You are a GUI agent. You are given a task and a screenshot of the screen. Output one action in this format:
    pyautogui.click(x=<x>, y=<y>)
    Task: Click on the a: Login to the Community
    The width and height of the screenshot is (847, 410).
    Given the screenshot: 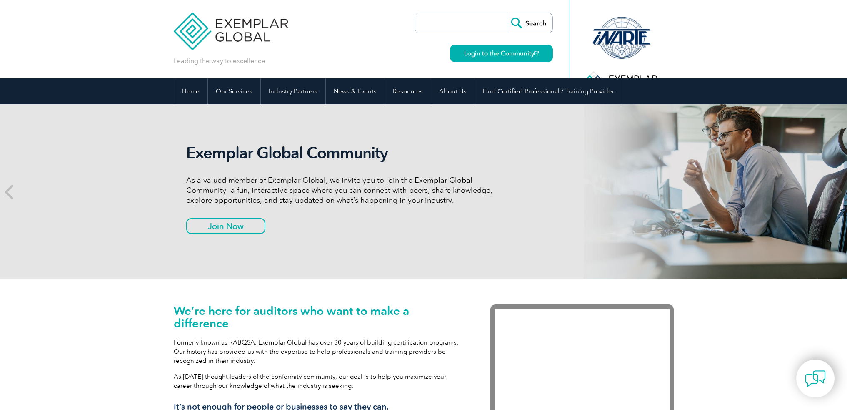 What is the action you would take?
    pyautogui.click(x=501, y=53)
    